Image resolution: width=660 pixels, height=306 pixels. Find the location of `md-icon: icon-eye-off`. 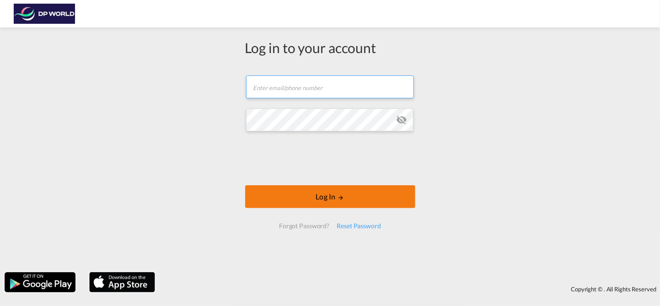

md-icon: icon-eye-off is located at coordinates (402, 120).